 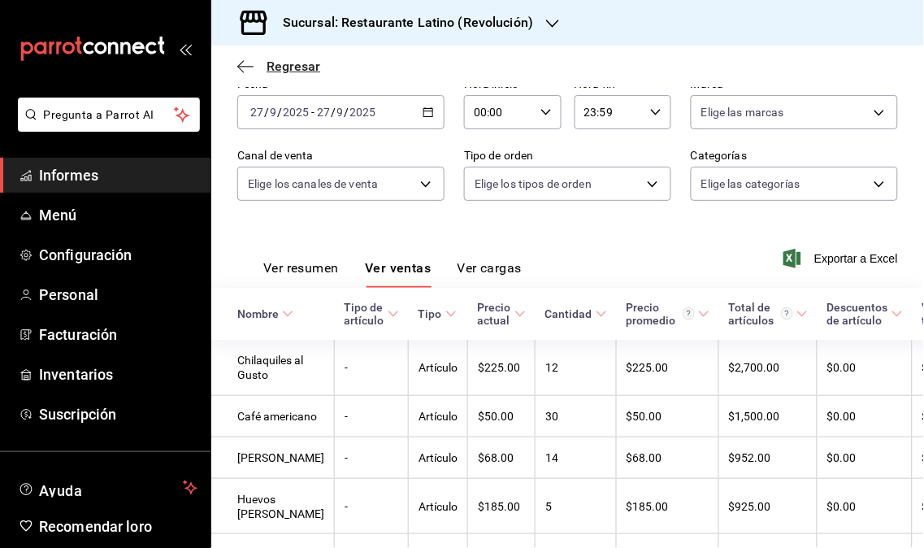 I want to click on font: Pregunta a Parrot AI, so click(x=99, y=115).